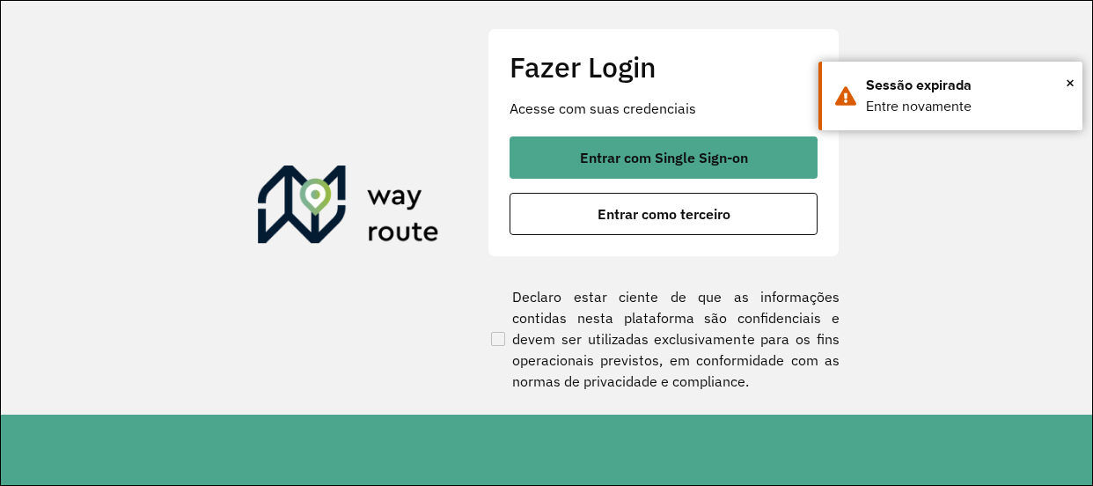 The image size is (1093, 486). What do you see at coordinates (664, 339) in the screenshot?
I see `label: Declaro estar ciente de que as informações contidas nesta plataforma são confidenciais e devem se...` at bounding box center [664, 339].